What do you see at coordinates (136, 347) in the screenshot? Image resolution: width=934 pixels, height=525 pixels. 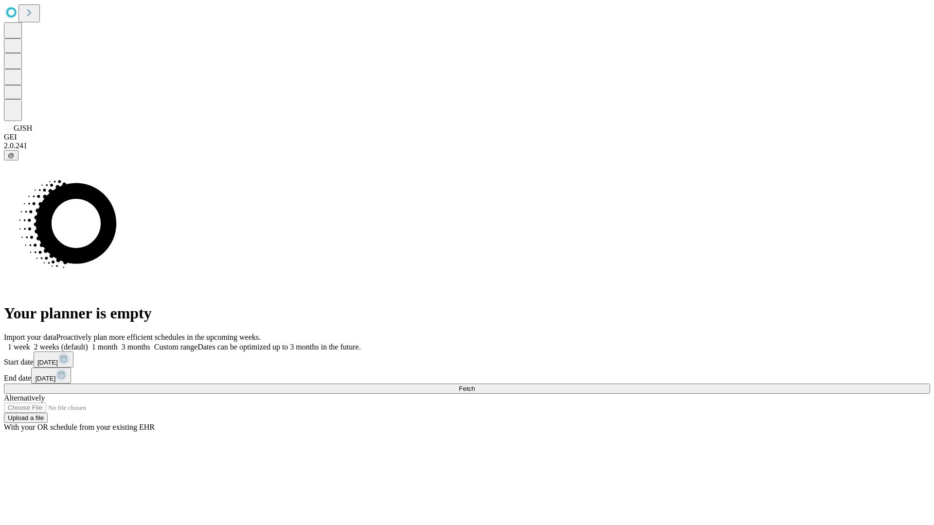 I see `span: 3 months` at bounding box center [136, 347].